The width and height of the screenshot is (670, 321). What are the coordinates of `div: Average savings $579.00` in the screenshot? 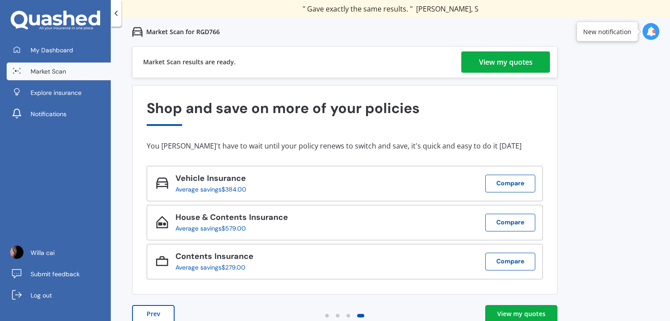 It's located at (228, 228).